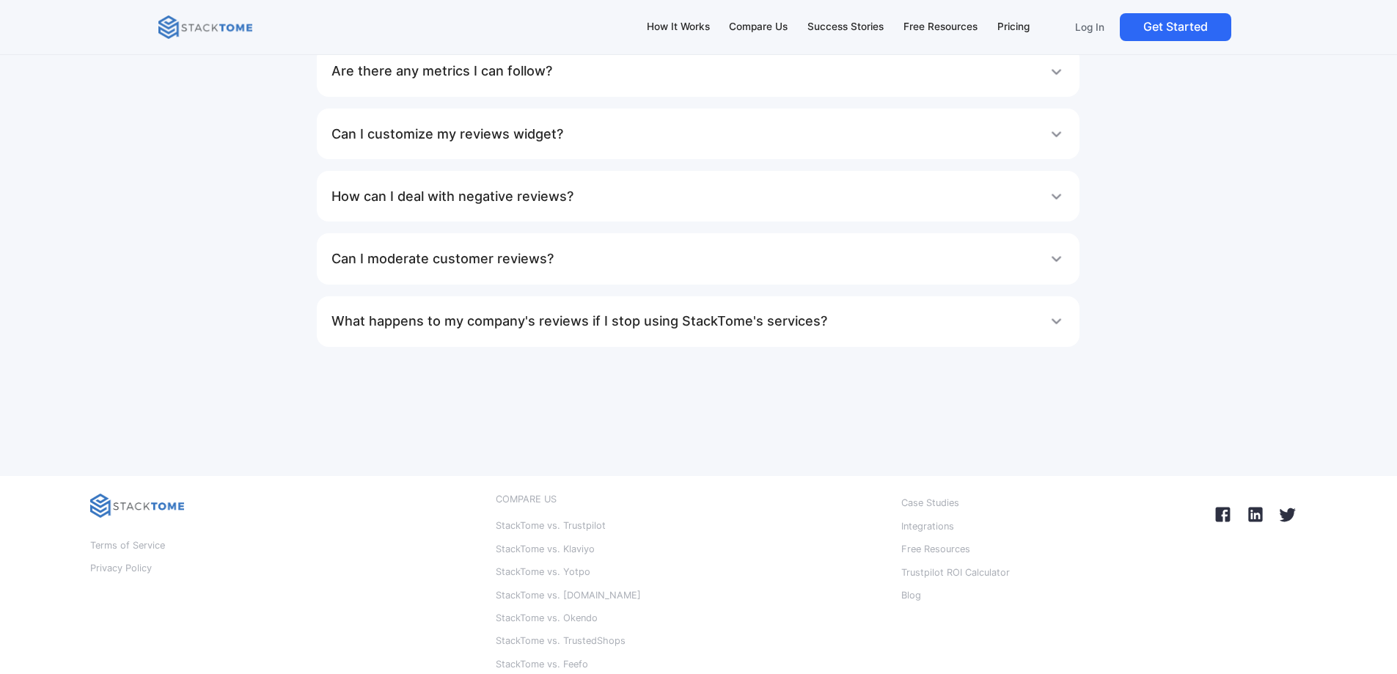  Describe the element at coordinates (542, 665) in the screenshot. I see `a: StackTome vs. Feefo` at that location.